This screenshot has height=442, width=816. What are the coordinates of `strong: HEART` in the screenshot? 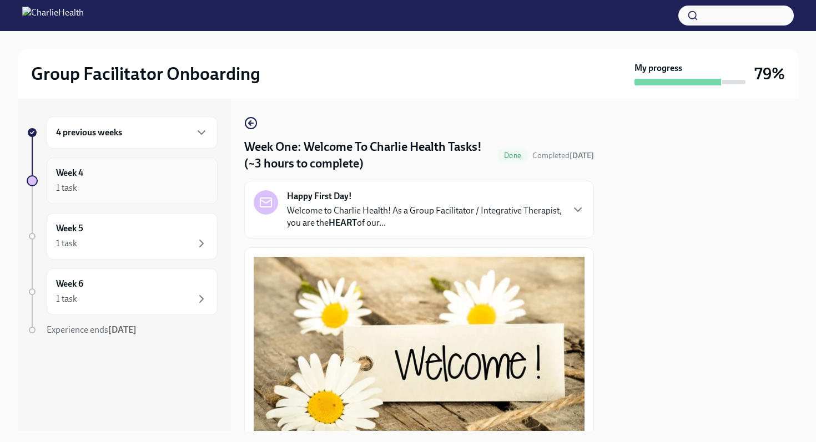 It's located at (342, 222).